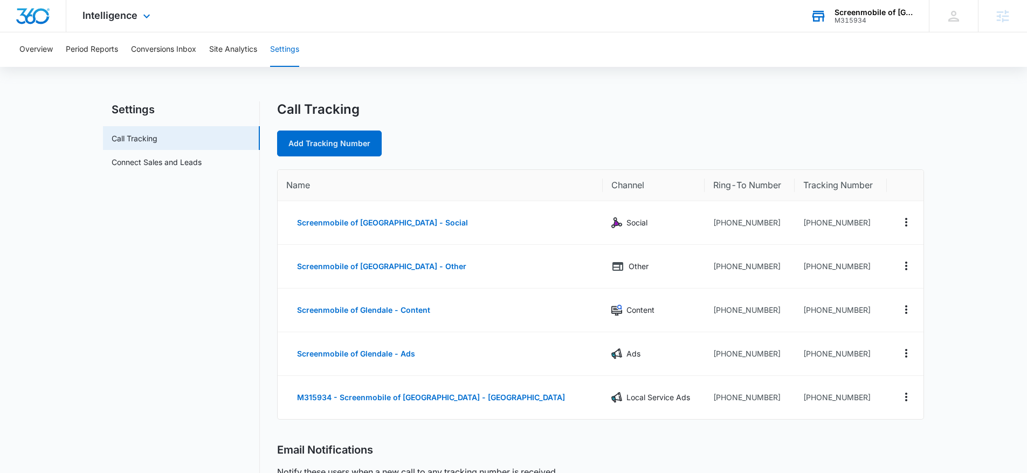 This screenshot has height=473, width=1027. I want to click on th: Tracking Number, so click(841, 186).